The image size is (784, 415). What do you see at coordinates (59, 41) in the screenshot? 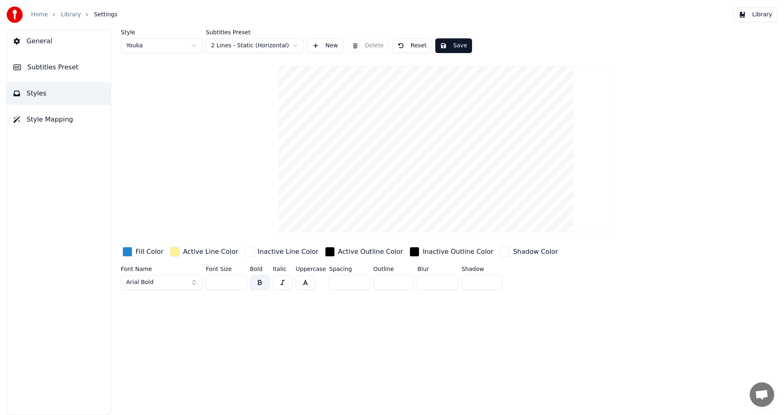
I see `button: General` at bounding box center [59, 41].